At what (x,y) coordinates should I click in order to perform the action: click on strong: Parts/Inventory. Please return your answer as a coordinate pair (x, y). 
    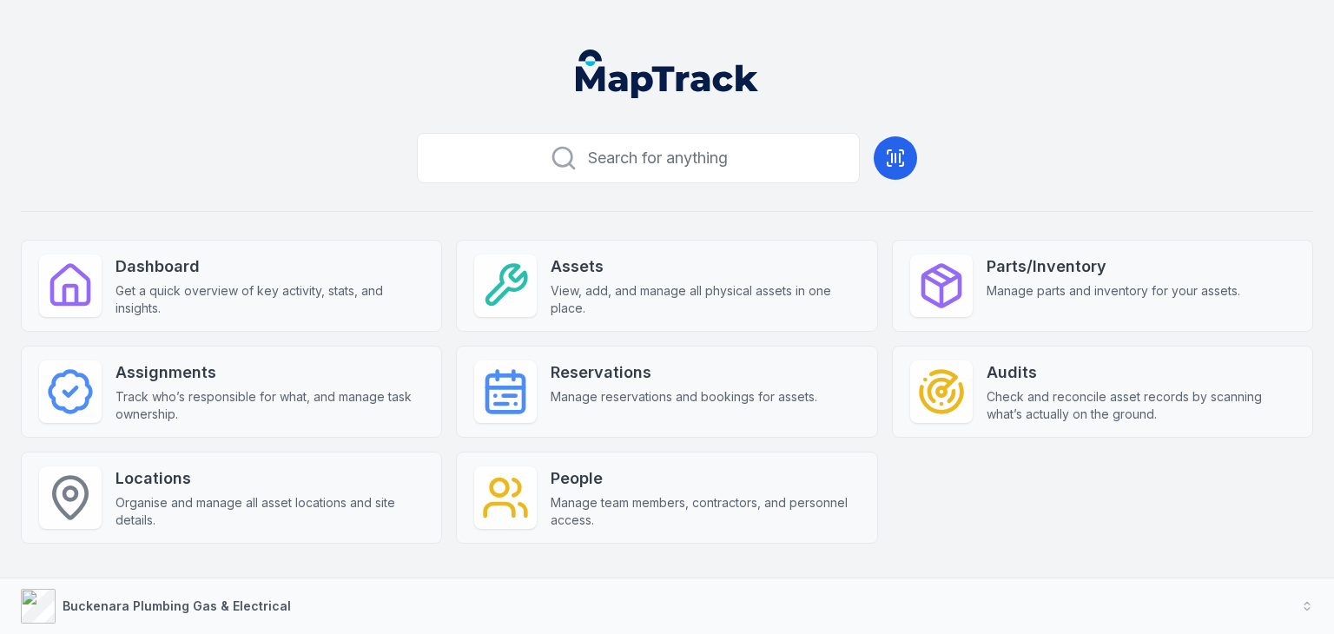
    Looking at the image, I should click on (1114, 267).